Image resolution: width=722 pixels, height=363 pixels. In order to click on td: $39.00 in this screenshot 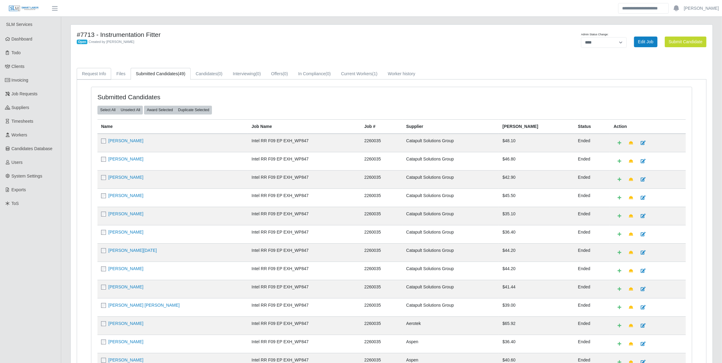, I will do `click(536, 307)`.